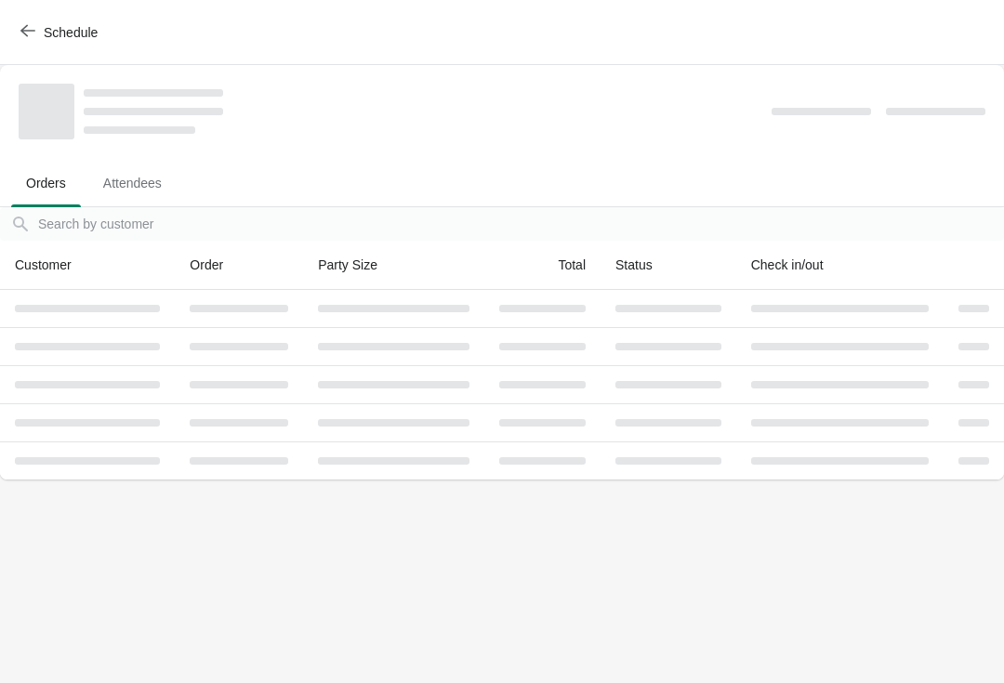 Image resolution: width=1004 pixels, height=683 pixels. Describe the element at coordinates (521, 224) in the screenshot. I see `input: Search by customer` at that location.